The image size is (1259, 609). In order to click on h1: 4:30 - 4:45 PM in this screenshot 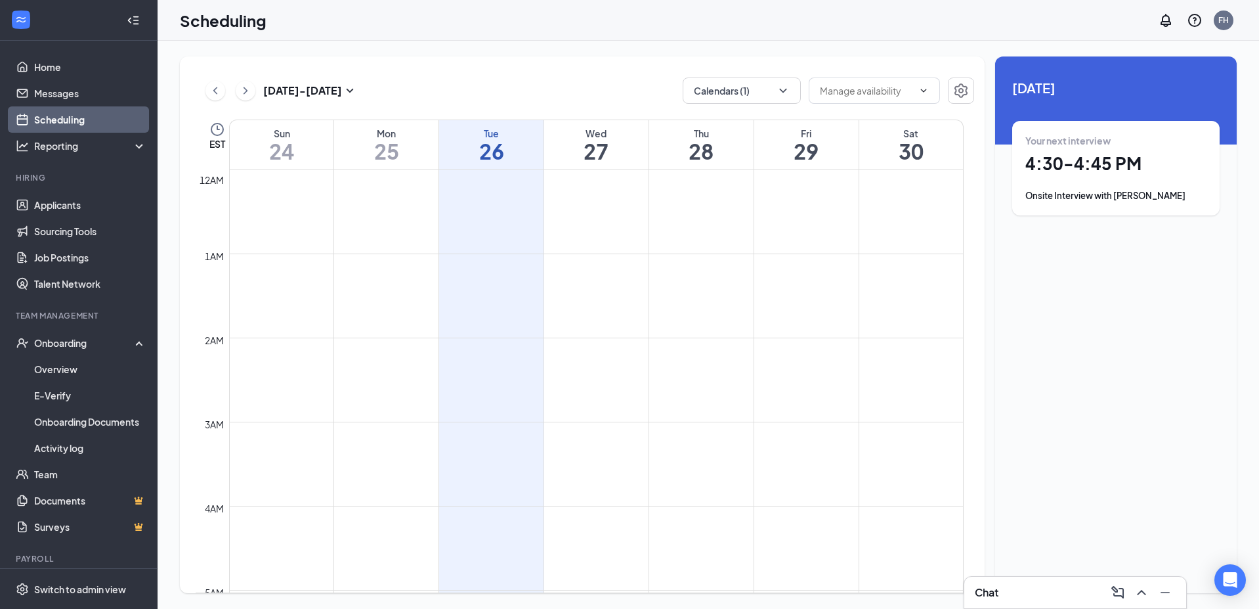, I will do `click(1116, 164)`.